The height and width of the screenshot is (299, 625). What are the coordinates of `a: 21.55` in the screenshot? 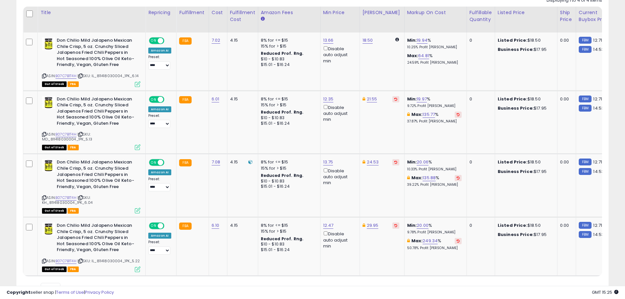 It's located at (372, 99).